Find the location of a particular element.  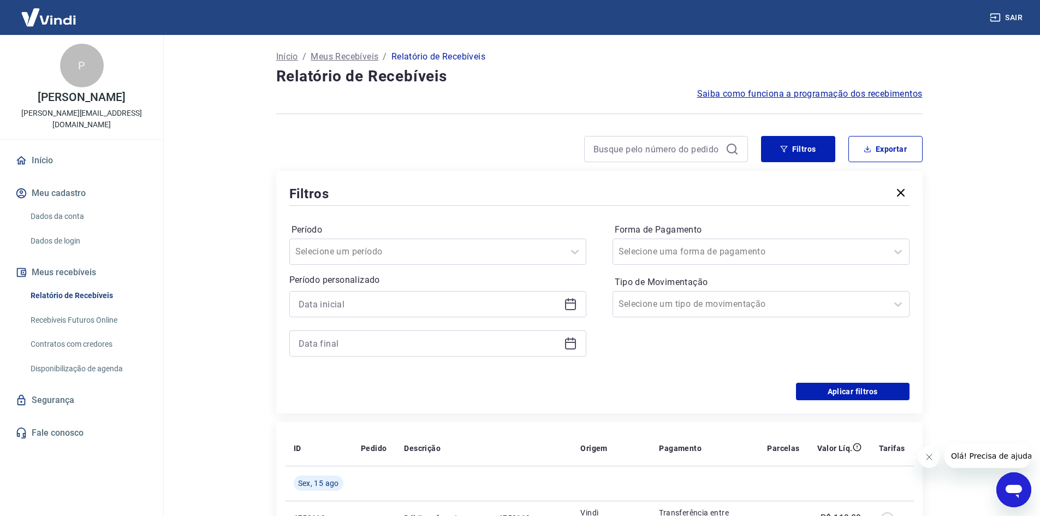

a: Meus Recebíveis is located at coordinates (345, 57).